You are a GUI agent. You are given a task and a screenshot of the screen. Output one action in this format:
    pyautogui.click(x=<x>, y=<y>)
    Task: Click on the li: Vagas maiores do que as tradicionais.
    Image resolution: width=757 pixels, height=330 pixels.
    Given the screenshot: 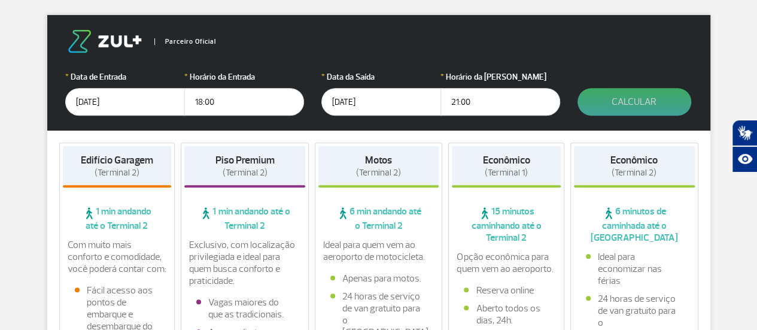 What is the action you would take?
    pyautogui.click(x=245, y=308)
    